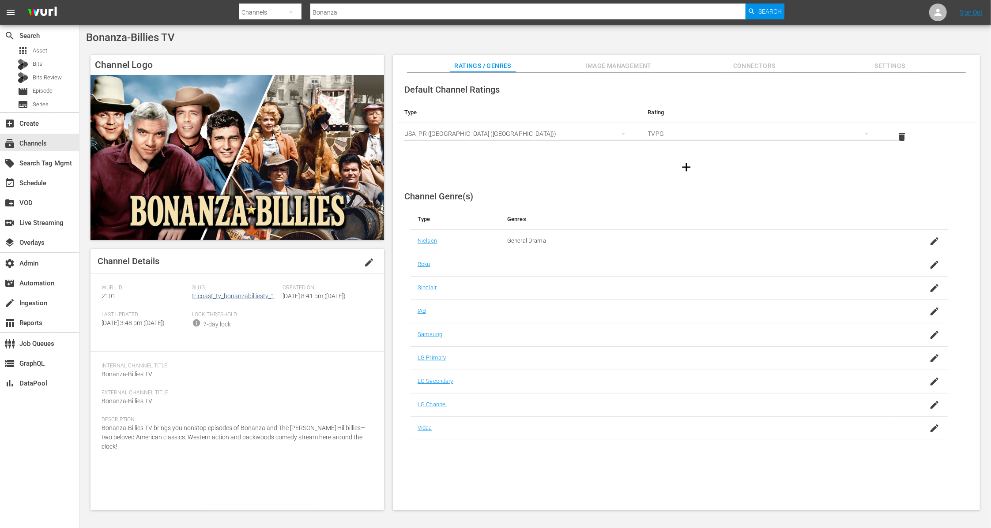 The width and height of the screenshot is (991, 528). What do you see at coordinates (235, 315) in the screenshot?
I see `span: Lock Threshold:` at bounding box center [235, 315].